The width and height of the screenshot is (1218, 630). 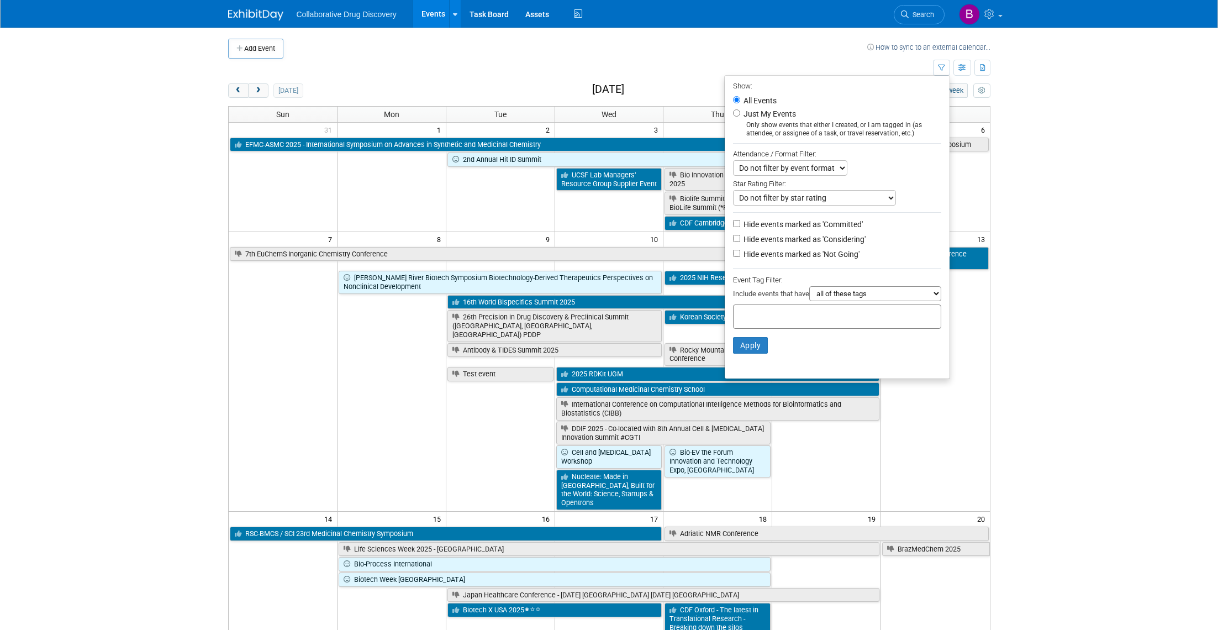 What do you see at coordinates (803, 239) in the screenshot?
I see `label: Hide events marked as 'Considering'` at bounding box center [803, 239].